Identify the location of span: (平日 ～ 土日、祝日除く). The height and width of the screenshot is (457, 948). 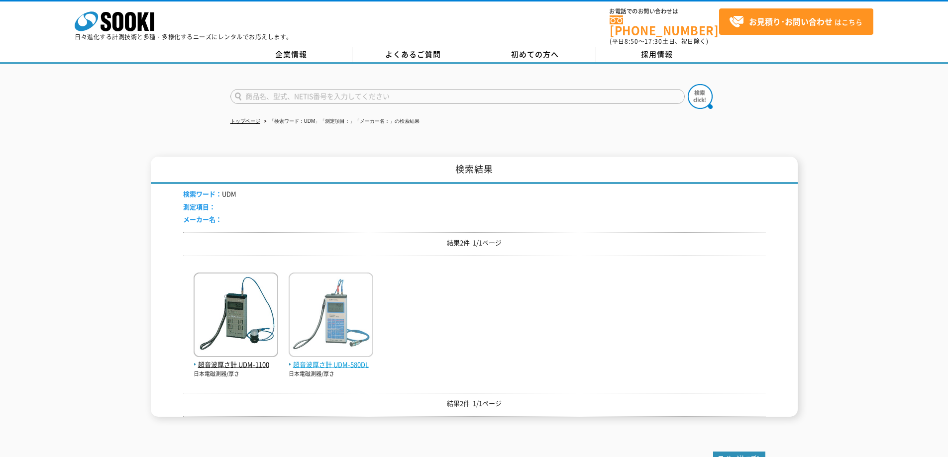
(659, 41).